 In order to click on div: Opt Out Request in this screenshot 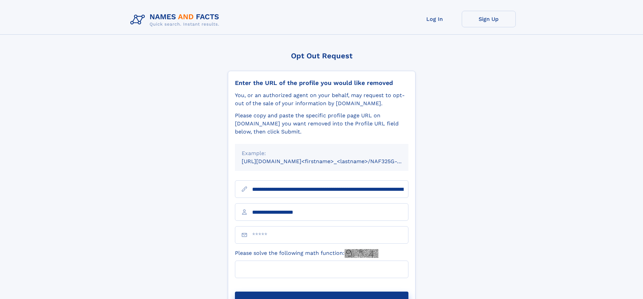, I will do `click(322, 56)`.